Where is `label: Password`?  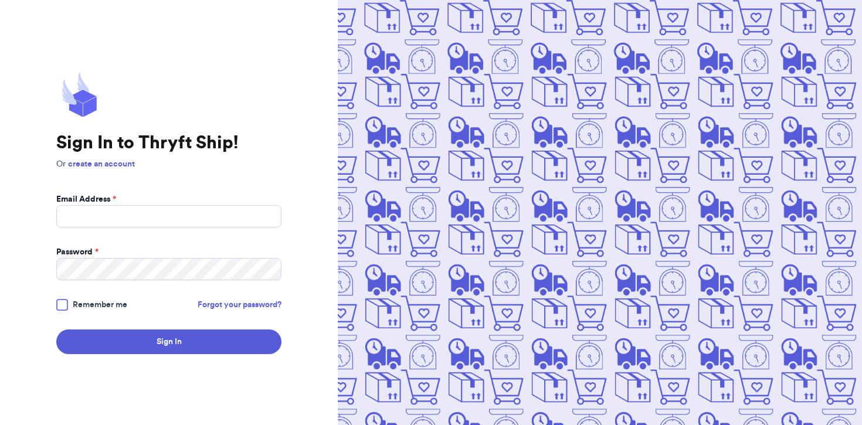
label: Password is located at coordinates (77, 252).